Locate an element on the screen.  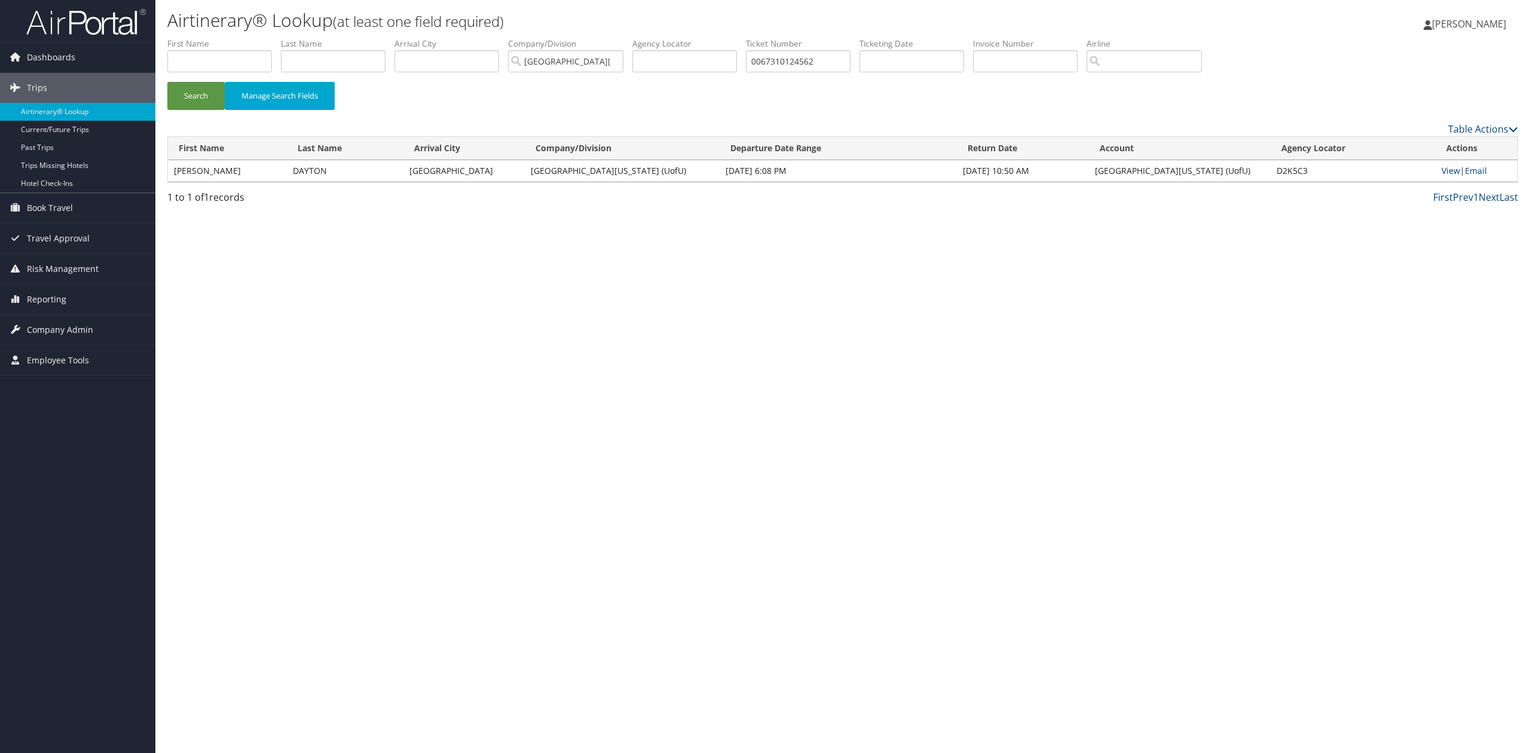
span: Trips is located at coordinates (37, 88).